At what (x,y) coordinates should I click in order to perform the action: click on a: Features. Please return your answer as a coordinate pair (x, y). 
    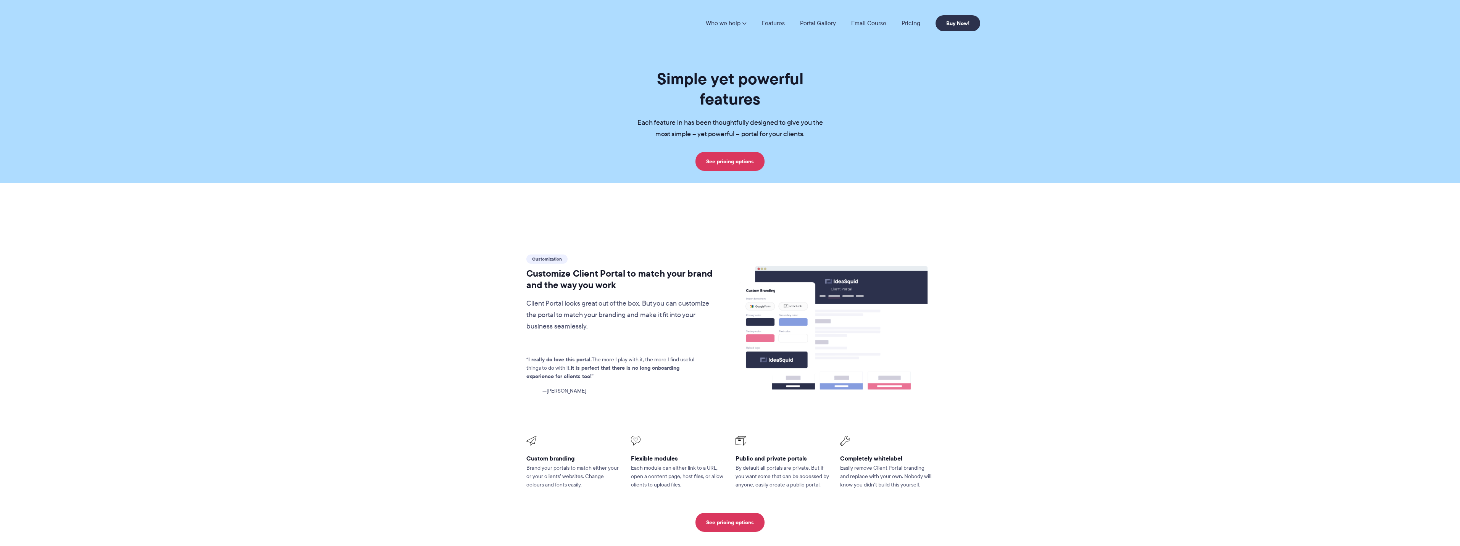
    Looking at the image, I should click on (773, 23).